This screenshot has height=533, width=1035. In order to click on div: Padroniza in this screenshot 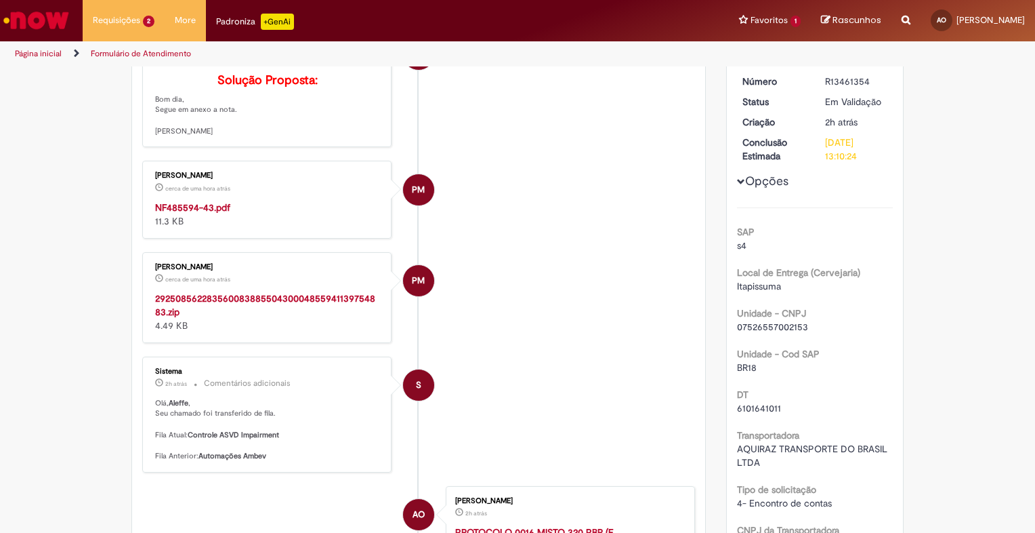, I will do `click(255, 22)`.